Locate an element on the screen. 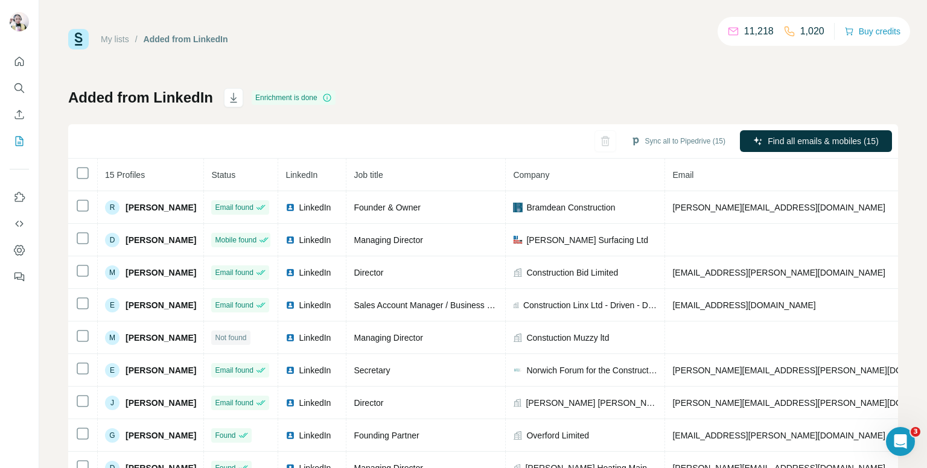  span: Not found is located at coordinates (231, 338).